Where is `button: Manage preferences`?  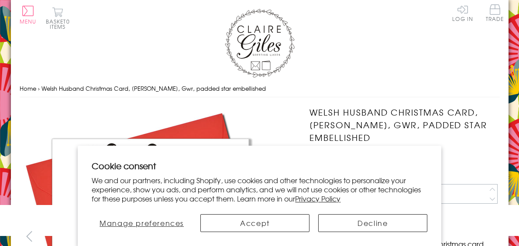
button: Manage preferences is located at coordinates (142, 223).